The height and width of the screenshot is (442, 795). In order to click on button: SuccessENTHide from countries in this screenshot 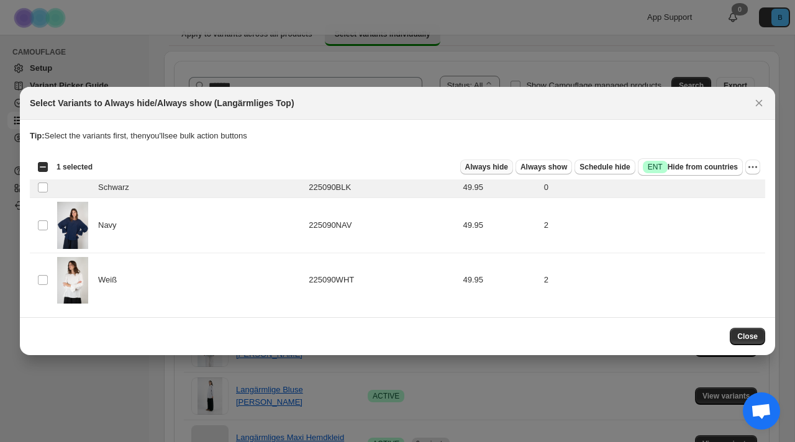, I will do `click(690, 167)`.